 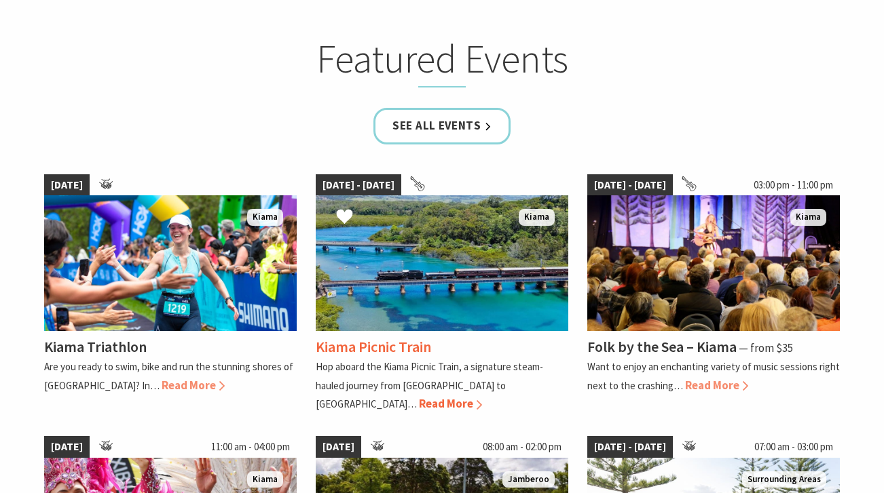 What do you see at coordinates (713, 263) in the screenshot?
I see `img: Folk by the Sea - Showground Pavilion` at bounding box center [713, 263].